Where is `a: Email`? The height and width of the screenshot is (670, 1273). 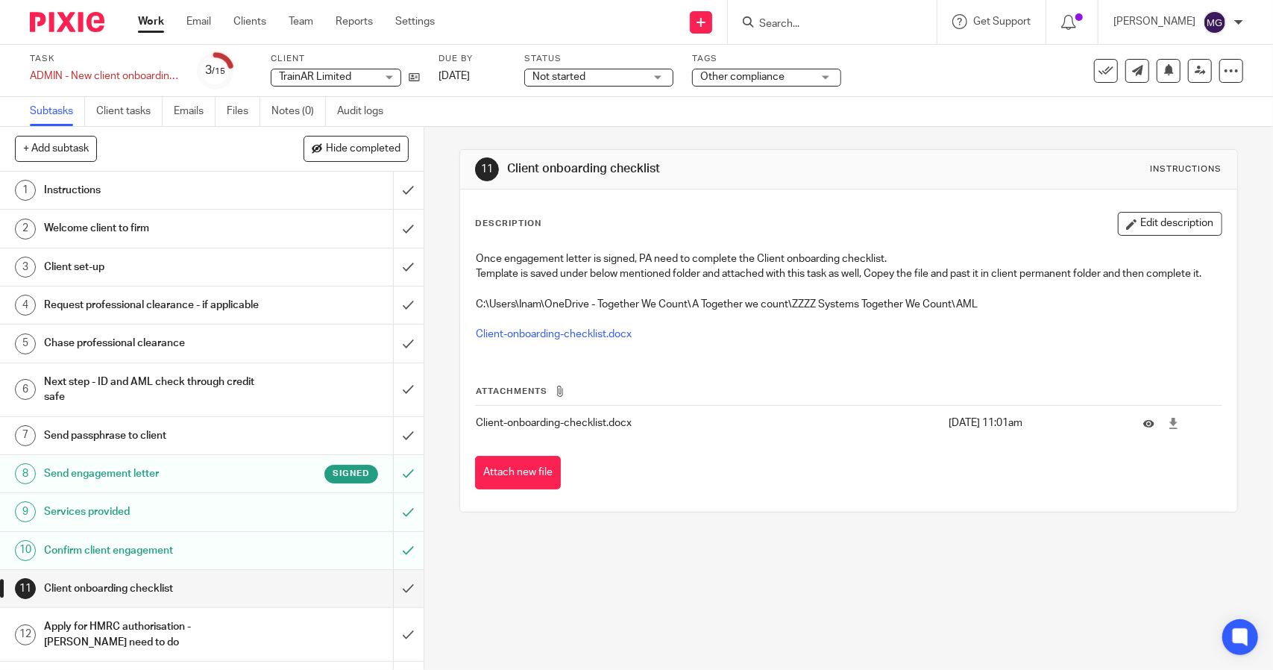
a: Email is located at coordinates (198, 22).